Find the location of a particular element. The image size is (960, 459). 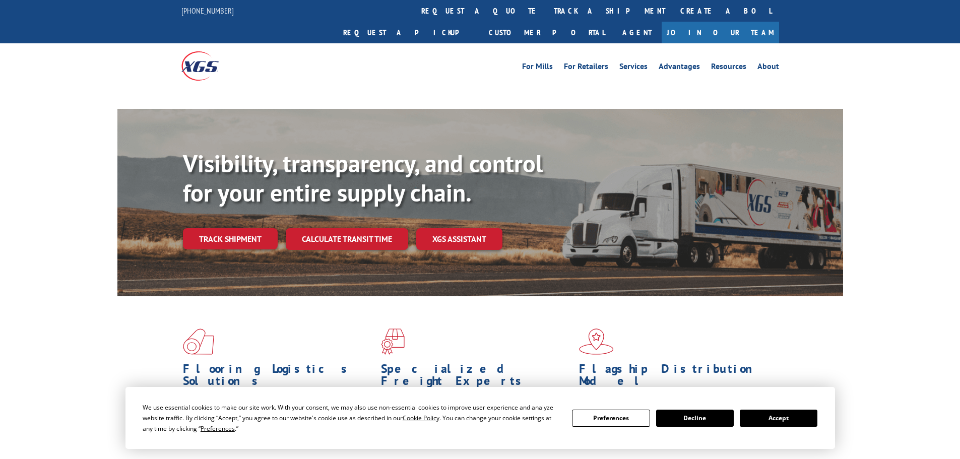

span: Preferences is located at coordinates (218, 428).